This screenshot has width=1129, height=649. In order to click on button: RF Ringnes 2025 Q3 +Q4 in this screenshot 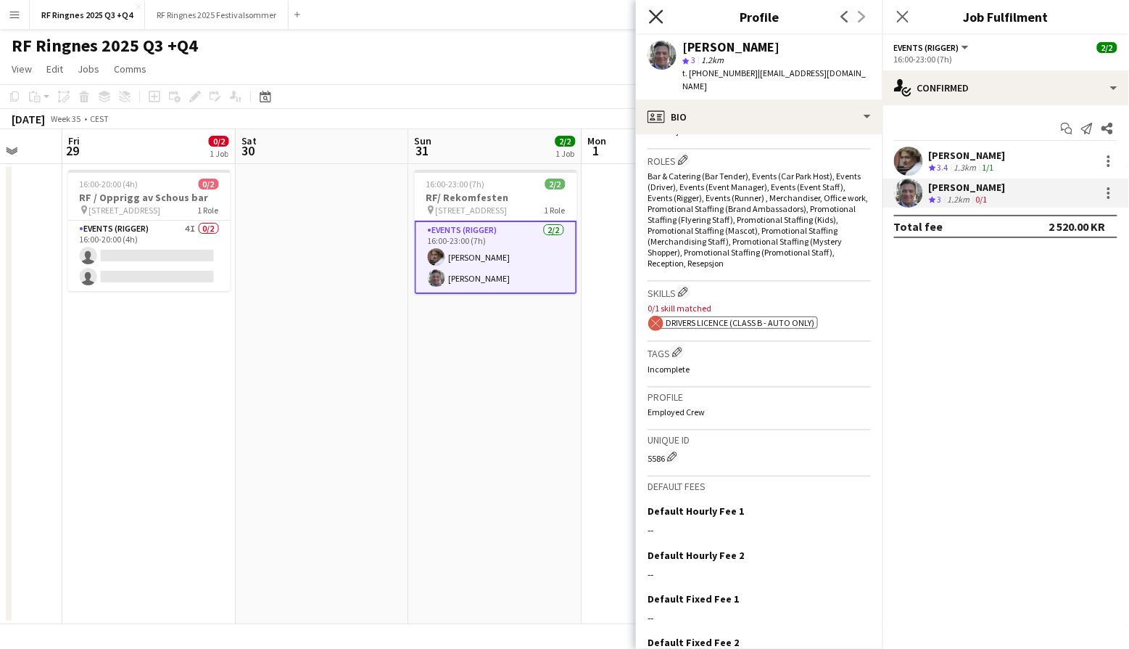, I will do `click(87, 15)`.